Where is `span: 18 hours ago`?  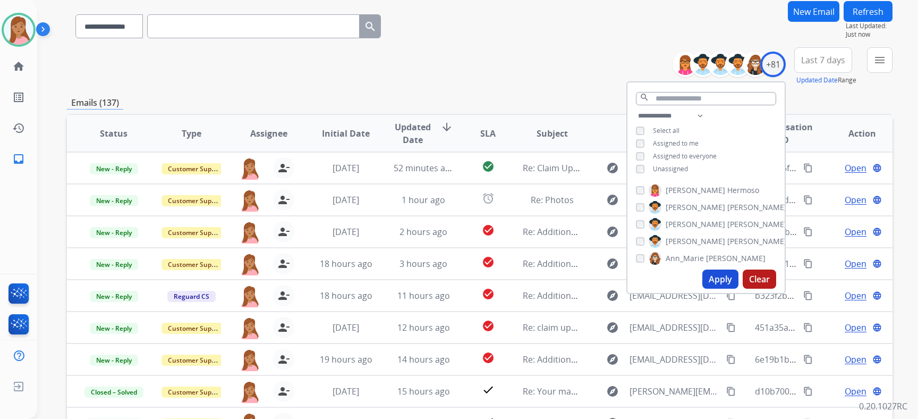 span: 18 hours ago is located at coordinates (346, 264).